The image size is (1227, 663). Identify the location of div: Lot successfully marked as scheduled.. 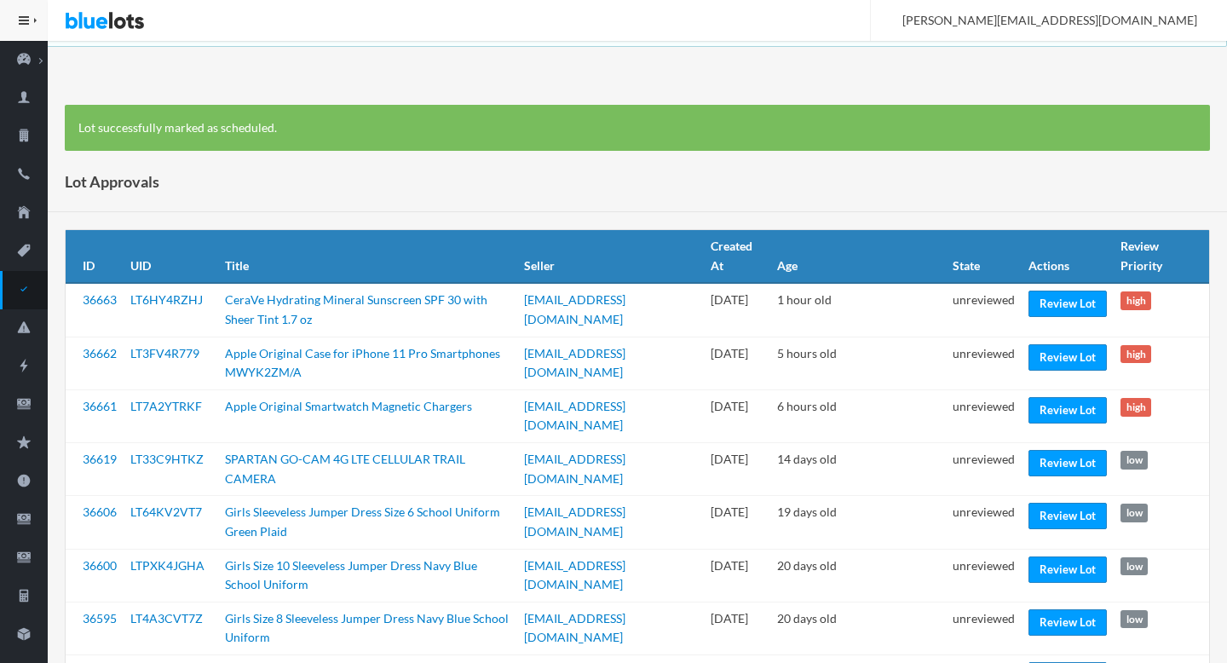
(637, 128).